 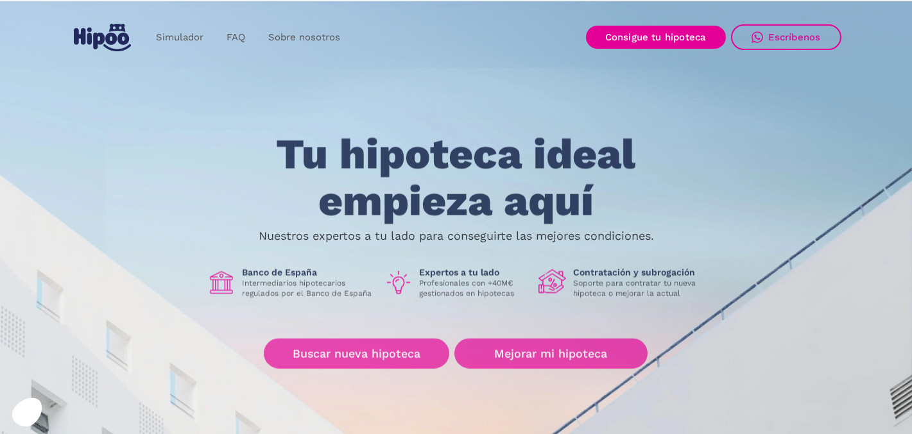 I want to click on p: Soporte para contratar tu nueva hipoteca o mejorar la actual, so click(x=639, y=289).